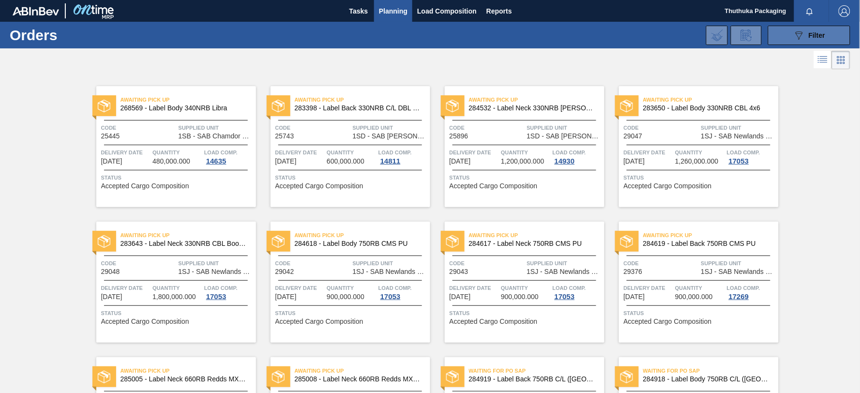  Describe the element at coordinates (174, 297) in the screenshot. I see `span: 1,800,000.000` at that location.